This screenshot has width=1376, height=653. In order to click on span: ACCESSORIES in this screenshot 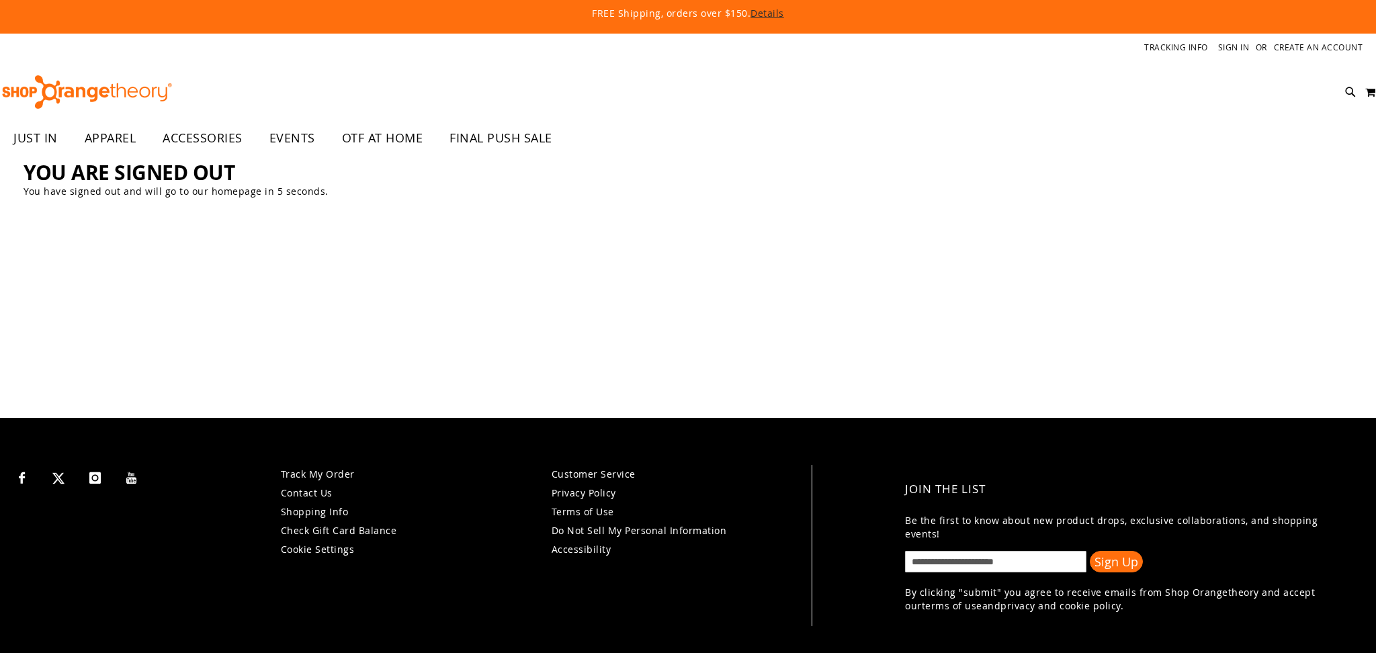, I will do `click(202, 138)`.